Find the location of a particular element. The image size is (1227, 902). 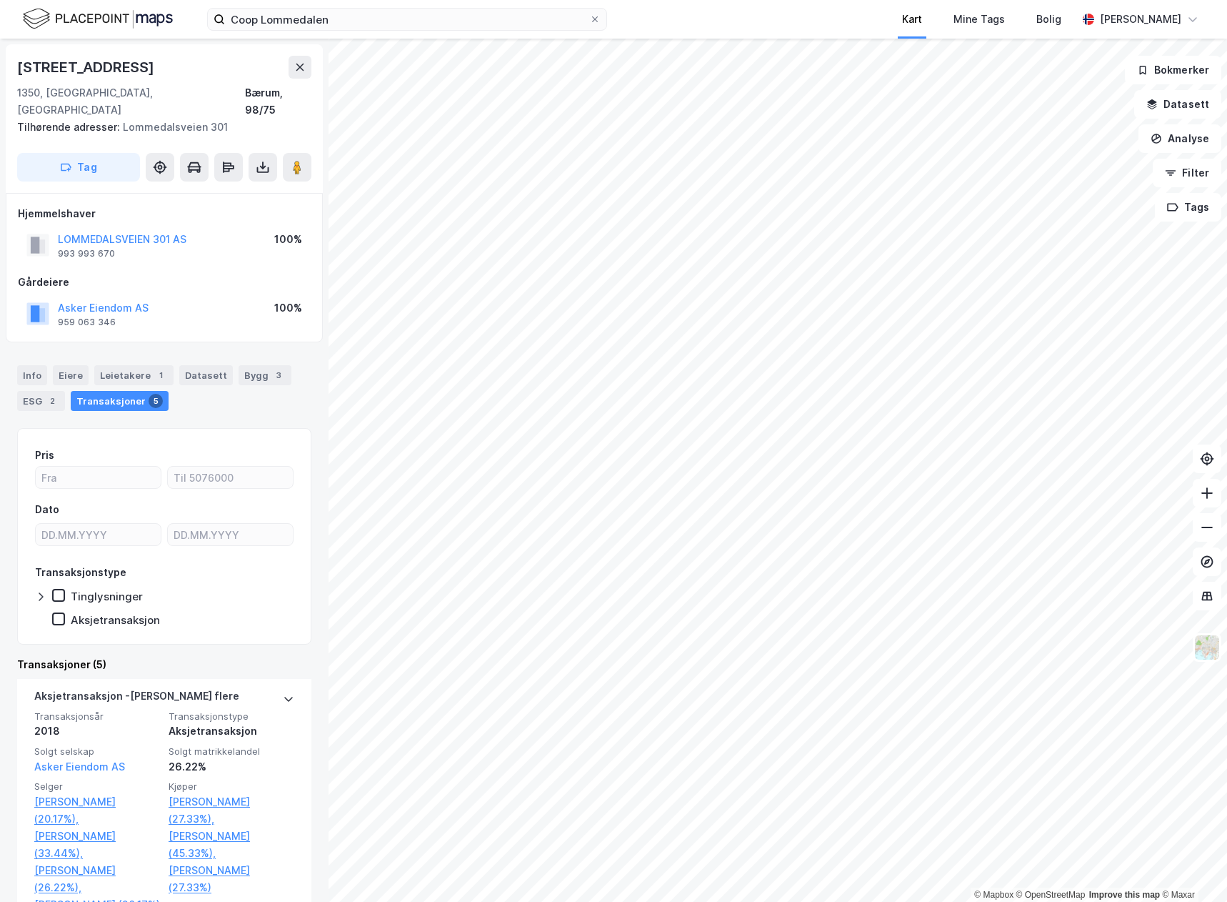

span: Transaksjonsår is located at coordinates (97, 716).